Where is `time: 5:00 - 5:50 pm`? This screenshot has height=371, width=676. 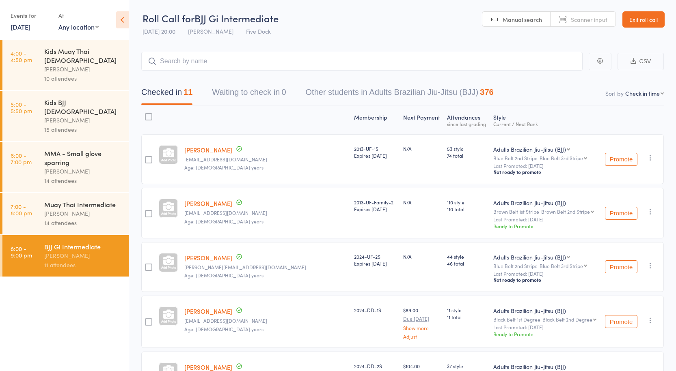 time: 5:00 - 5:50 pm is located at coordinates (21, 108).